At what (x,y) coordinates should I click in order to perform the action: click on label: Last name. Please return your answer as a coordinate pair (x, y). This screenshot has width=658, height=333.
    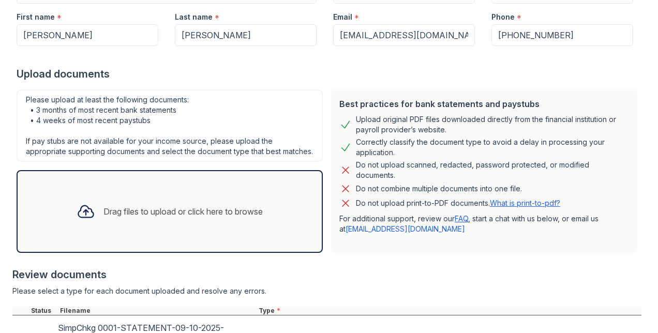
    Looking at the image, I should click on (194, 17).